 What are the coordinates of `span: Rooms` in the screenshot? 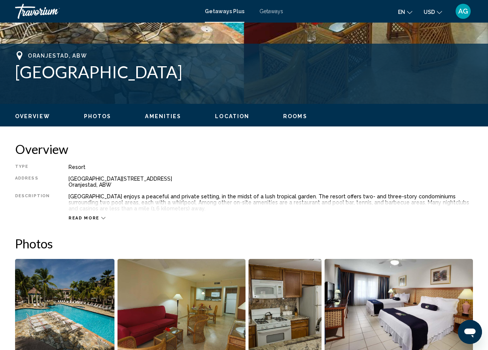 It's located at (295, 116).